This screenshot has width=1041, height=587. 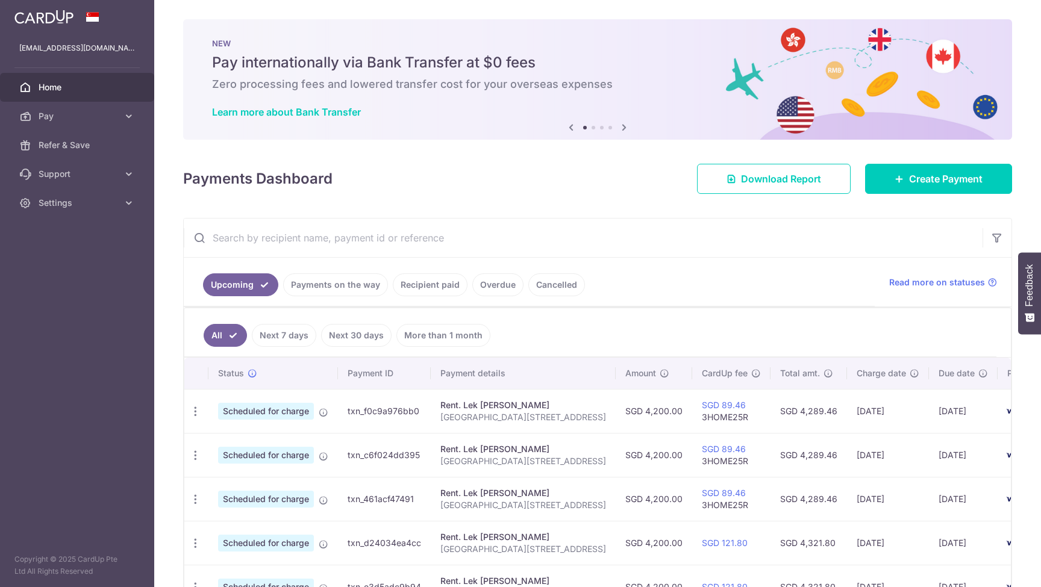 I want to click on h6: Zero processing fees and lowered transfer cost for your overseas expenses, so click(x=597, y=84).